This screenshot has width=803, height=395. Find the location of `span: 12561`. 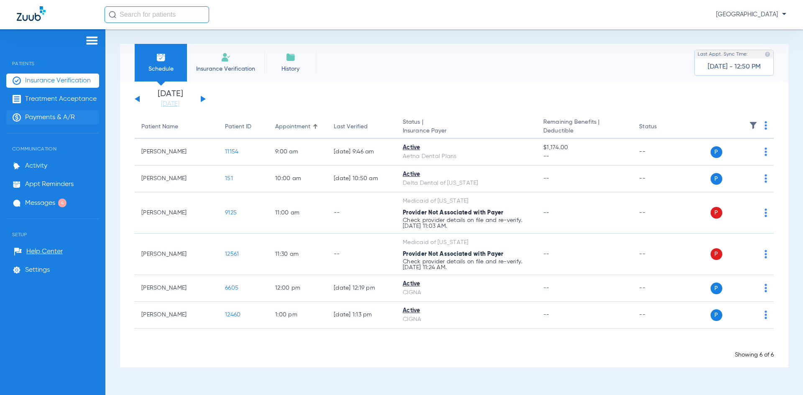

span: 12561 is located at coordinates (232, 254).